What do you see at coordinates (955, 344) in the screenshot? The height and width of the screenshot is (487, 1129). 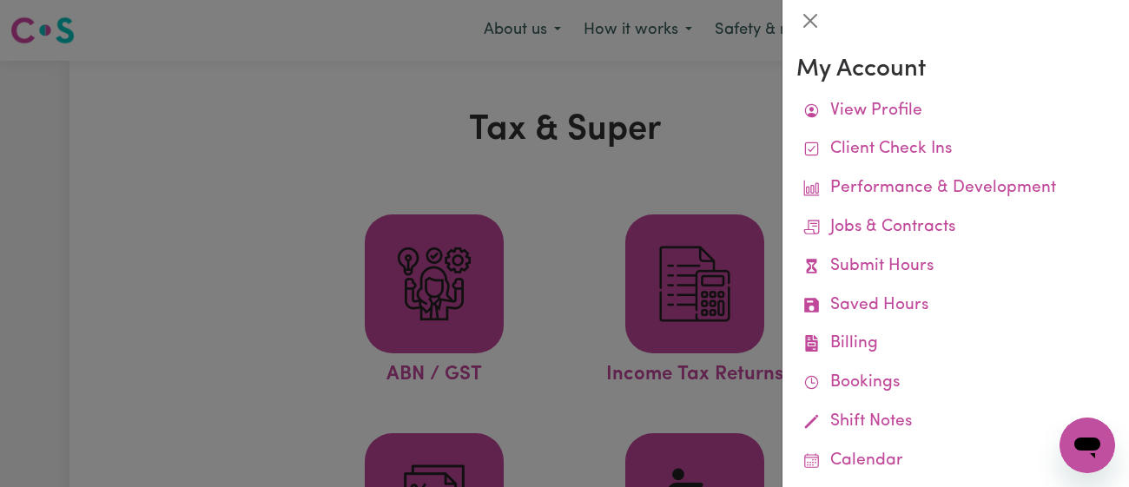 I see `a: Billing` at bounding box center [955, 344].